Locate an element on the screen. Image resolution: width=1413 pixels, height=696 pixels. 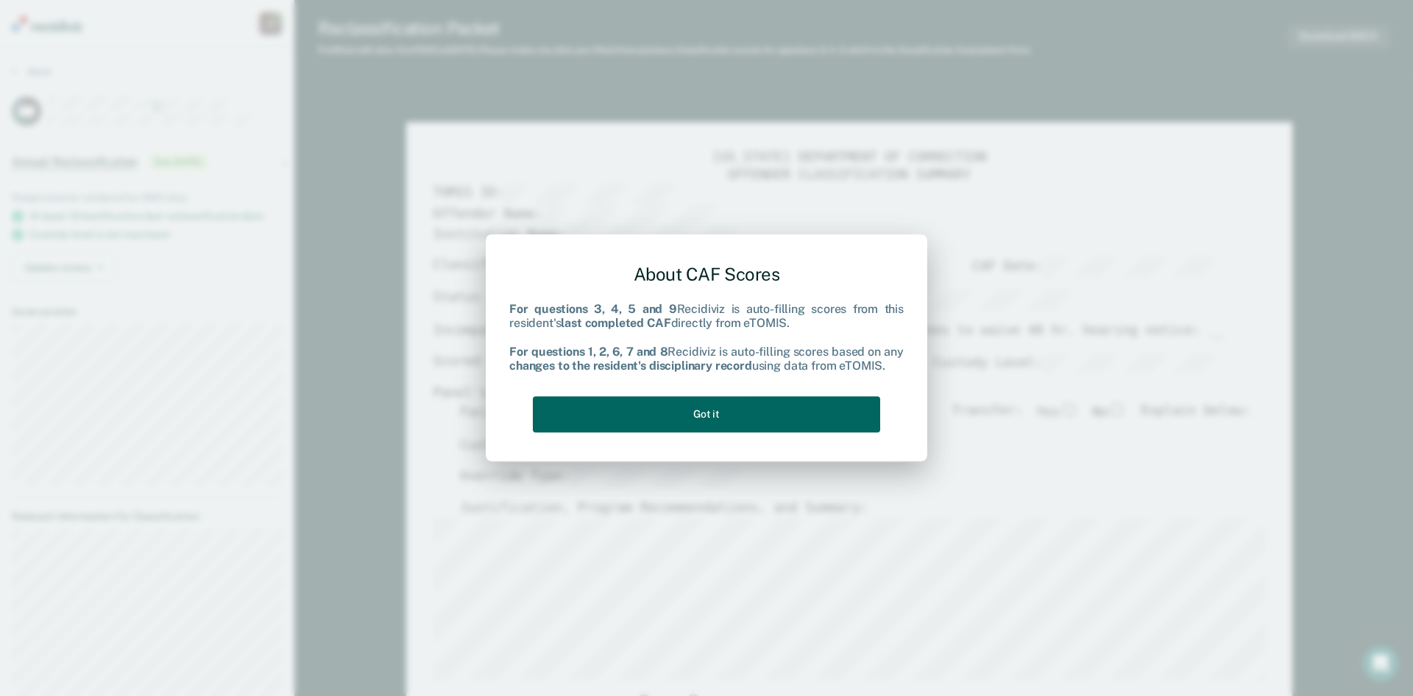
div: Recidiviz is auto-filling scores from this resident's directly from eTOMIS. Recidiviz is auto-fil... is located at coordinates (707, 338).